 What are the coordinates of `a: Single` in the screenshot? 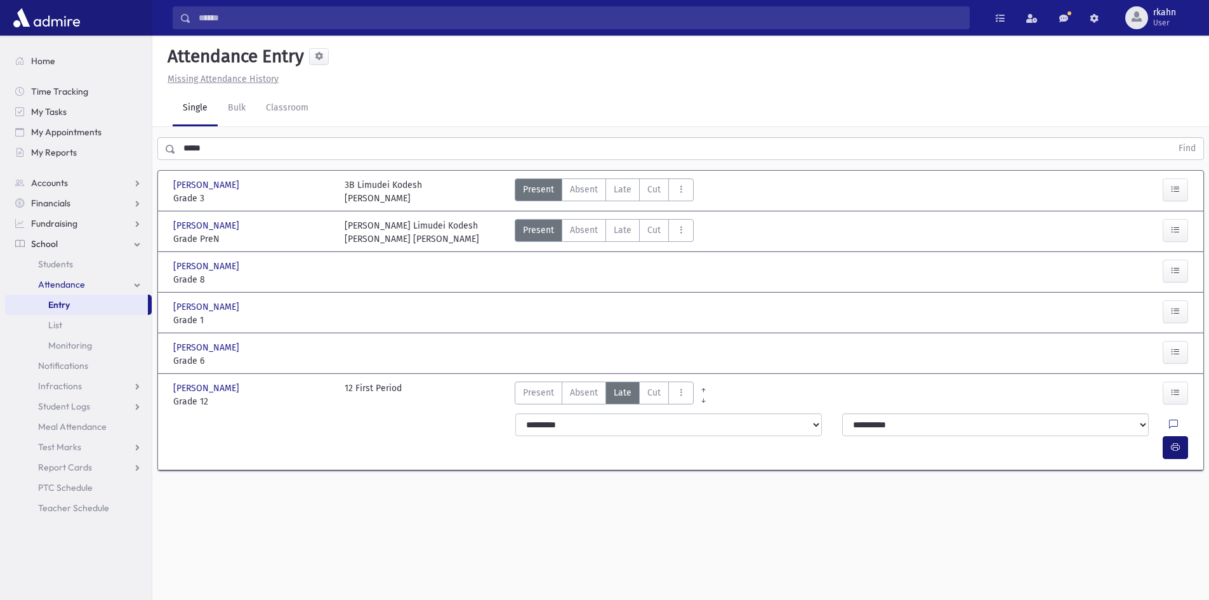 It's located at (195, 109).